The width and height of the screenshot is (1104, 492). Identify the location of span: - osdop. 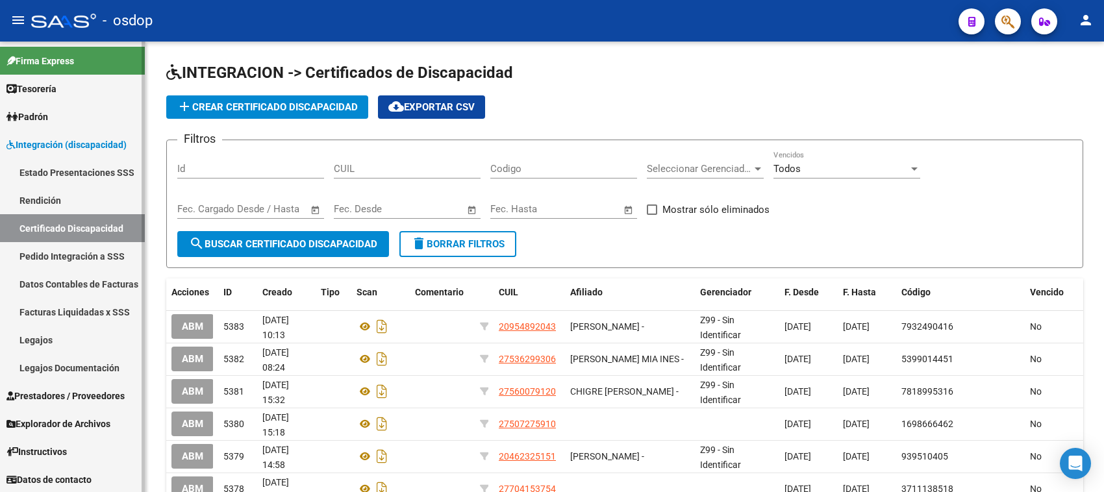
(127, 21).